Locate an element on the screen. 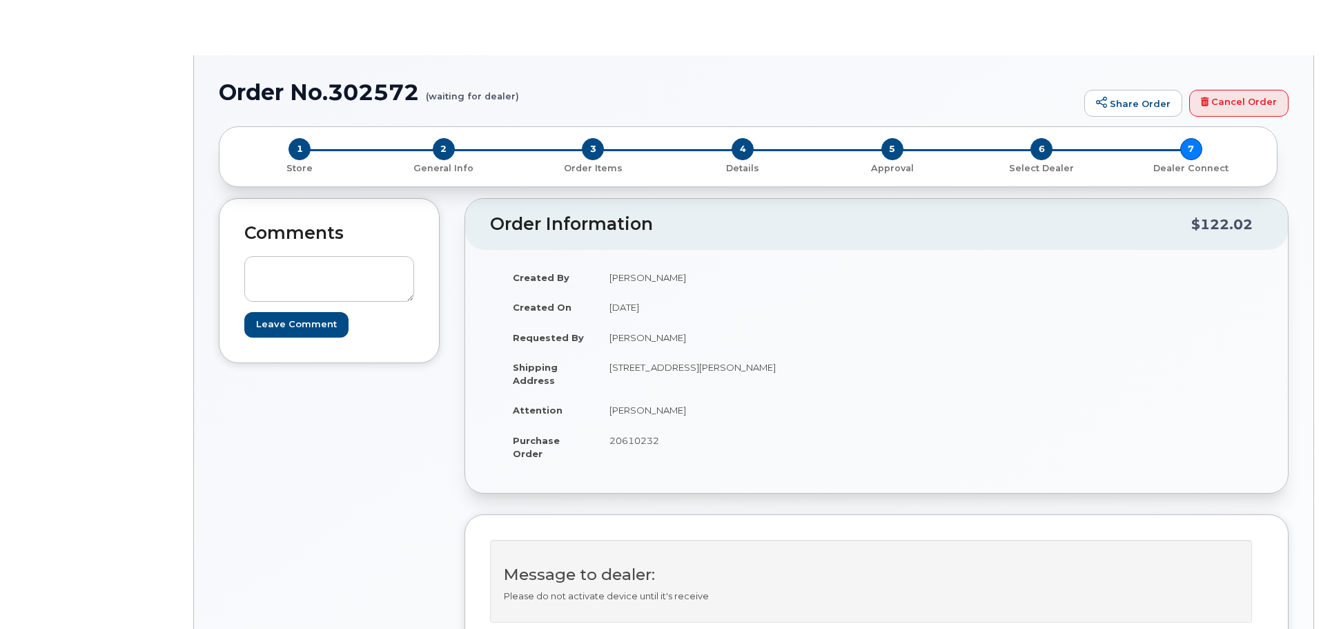 Image resolution: width=1321 pixels, height=629 pixels. a: 4 Details is located at coordinates (742, 167).